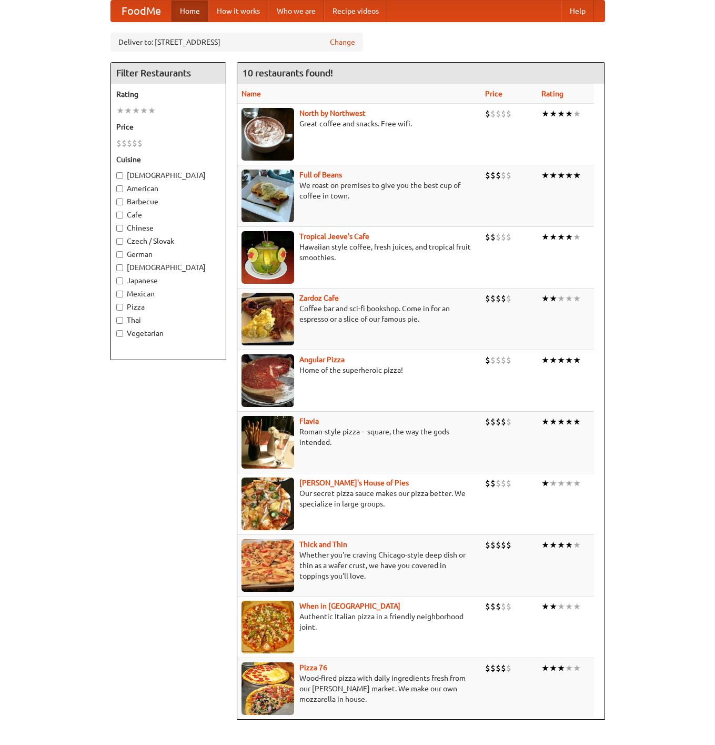 This screenshot has height=745, width=715. Describe the element at coordinates (359, 437) in the screenshot. I see `p: Roman-style pizza -- square, the way the gods intended.` at that location.